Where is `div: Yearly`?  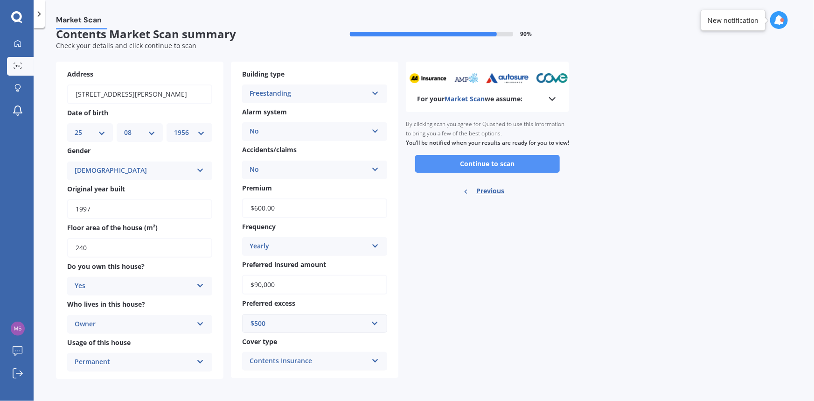 div: Yearly is located at coordinates (308, 246).